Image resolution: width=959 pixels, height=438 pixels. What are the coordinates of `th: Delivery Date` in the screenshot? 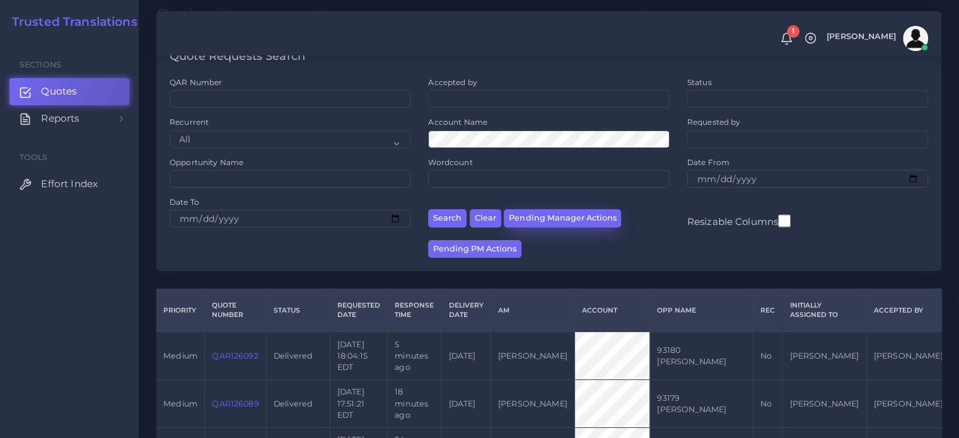 It's located at (466, 311).